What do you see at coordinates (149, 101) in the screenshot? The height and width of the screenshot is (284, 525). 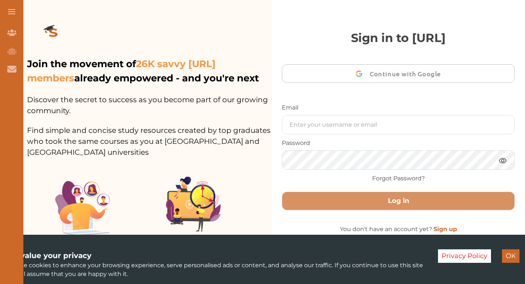 I see `p: Discover the secret to success as you become part of our growing community.` at bounding box center [149, 101].